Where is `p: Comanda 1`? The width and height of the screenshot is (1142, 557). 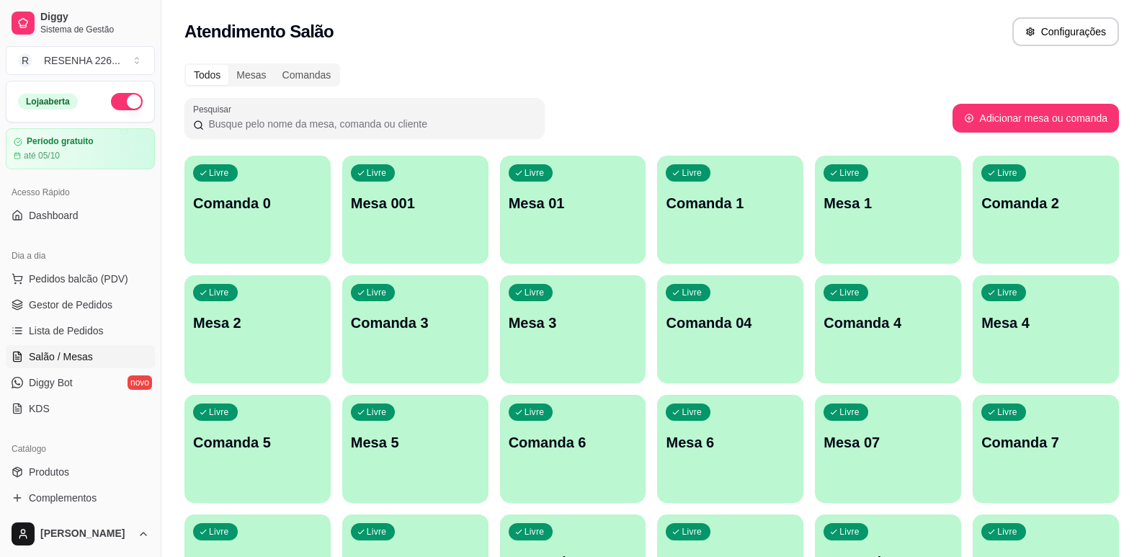
p: Comanda 1 is located at coordinates (730, 203).